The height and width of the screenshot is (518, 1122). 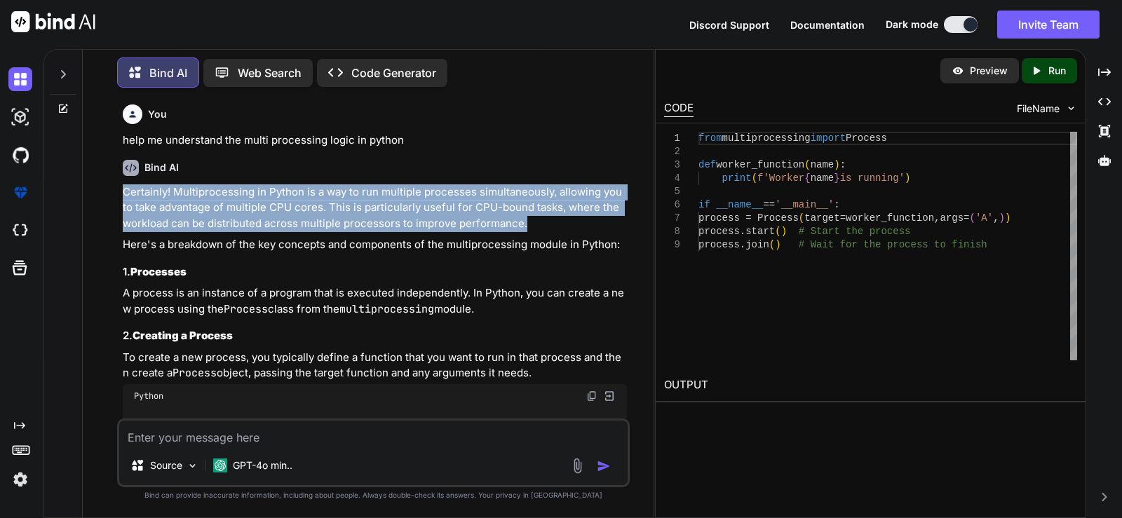 What do you see at coordinates (374, 272) in the screenshot?
I see `h3: 1.` at bounding box center [374, 272].